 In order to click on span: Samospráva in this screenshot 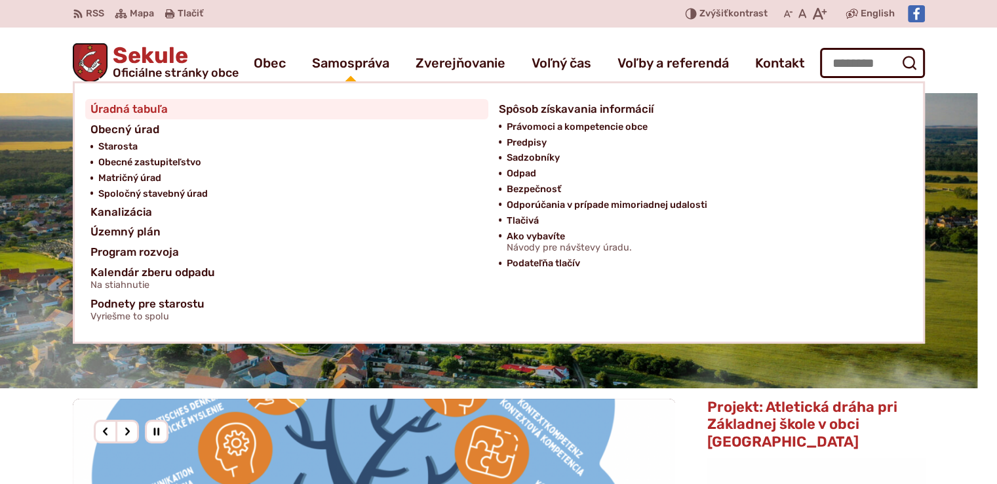, I will do `click(351, 63)`.